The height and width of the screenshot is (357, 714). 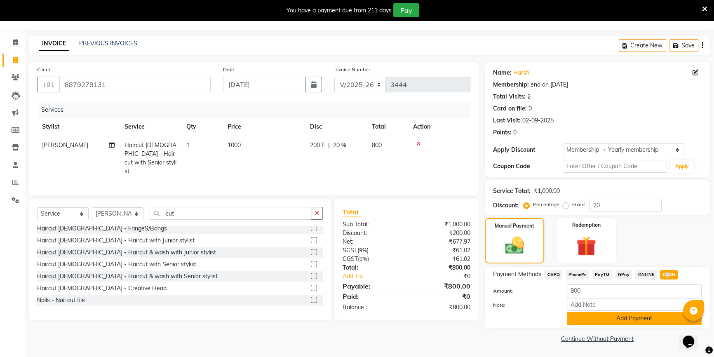 What do you see at coordinates (615, 166) in the screenshot?
I see `input: Enter Offer / Coupon Code` at bounding box center [615, 166].